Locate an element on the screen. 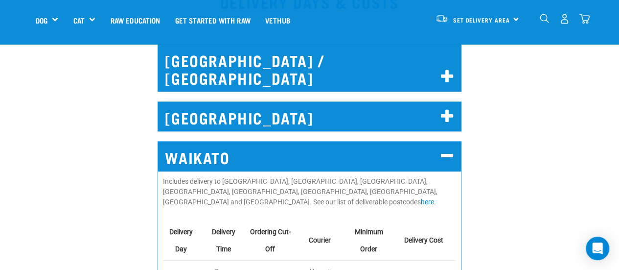  strong: Delivery Cost is located at coordinates (423, 240).